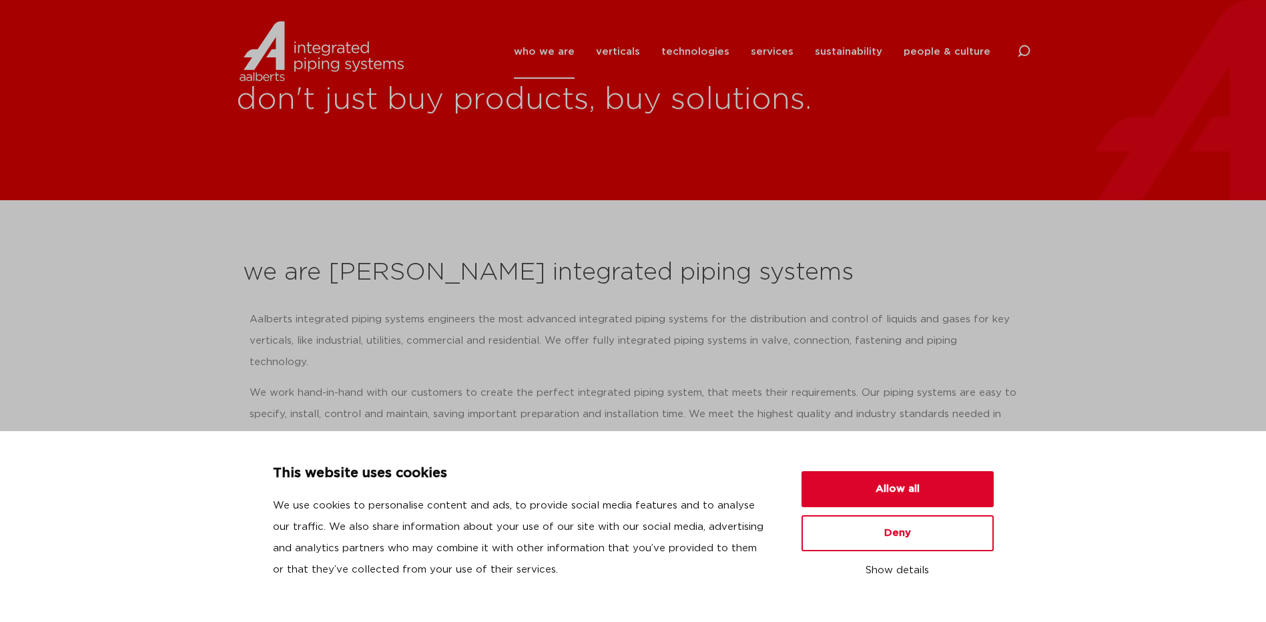 The height and width of the screenshot is (622, 1266). What do you see at coordinates (618, 51) in the screenshot?
I see `a: verticals` at bounding box center [618, 51].